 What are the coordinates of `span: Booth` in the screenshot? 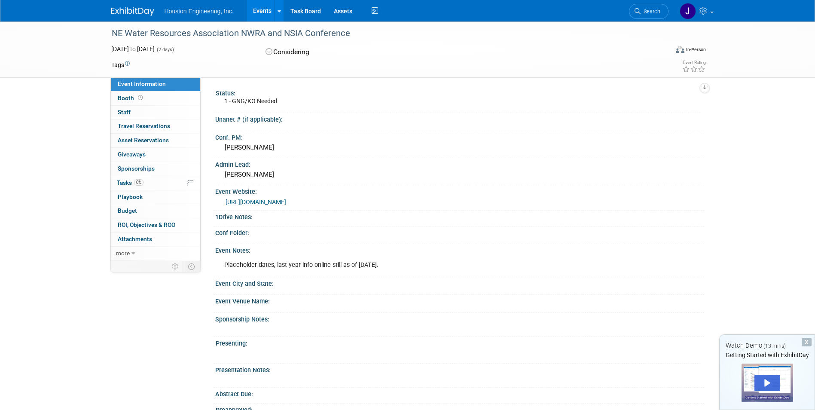 It's located at (131, 98).